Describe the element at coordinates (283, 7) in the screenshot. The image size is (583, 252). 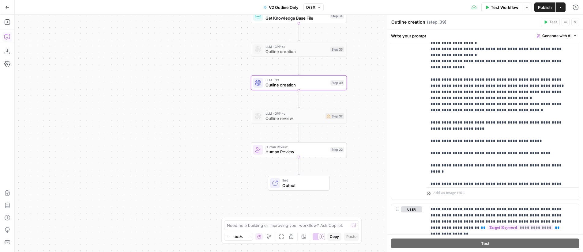
I see `span: V2 Outline Only` at that location.